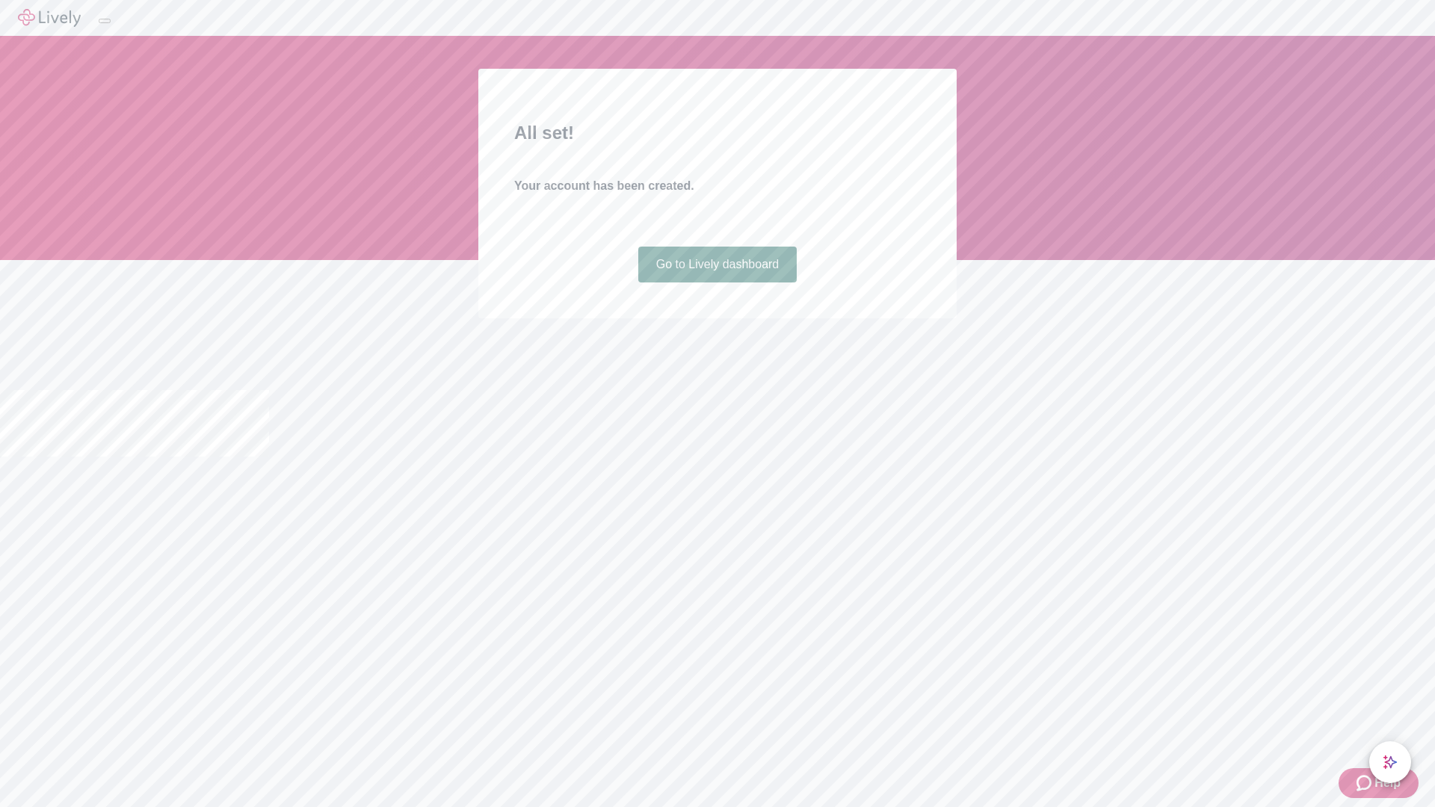  What do you see at coordinates (1378, 783) in the screenshot?
I see `button: Zendesk support iconHelp` at bounding box center [1378, 783].